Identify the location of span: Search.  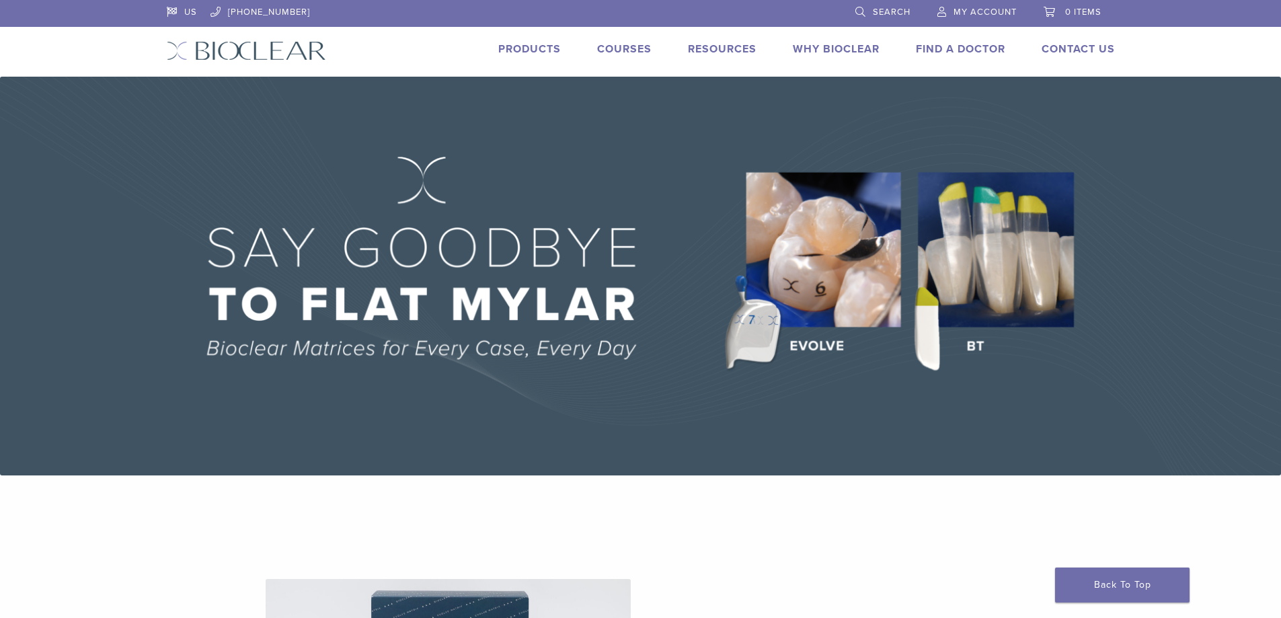
(892, 12).